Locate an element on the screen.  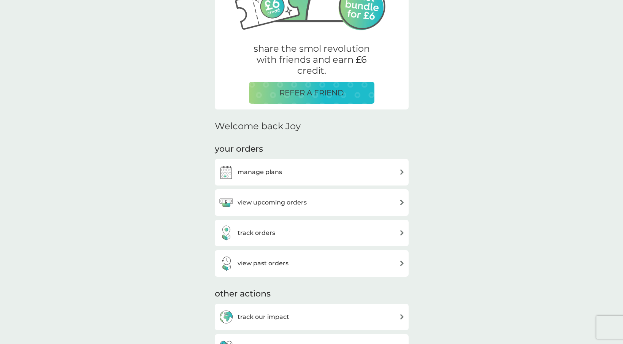
h3: view upcoming orders is located at coordinates (272, 203).